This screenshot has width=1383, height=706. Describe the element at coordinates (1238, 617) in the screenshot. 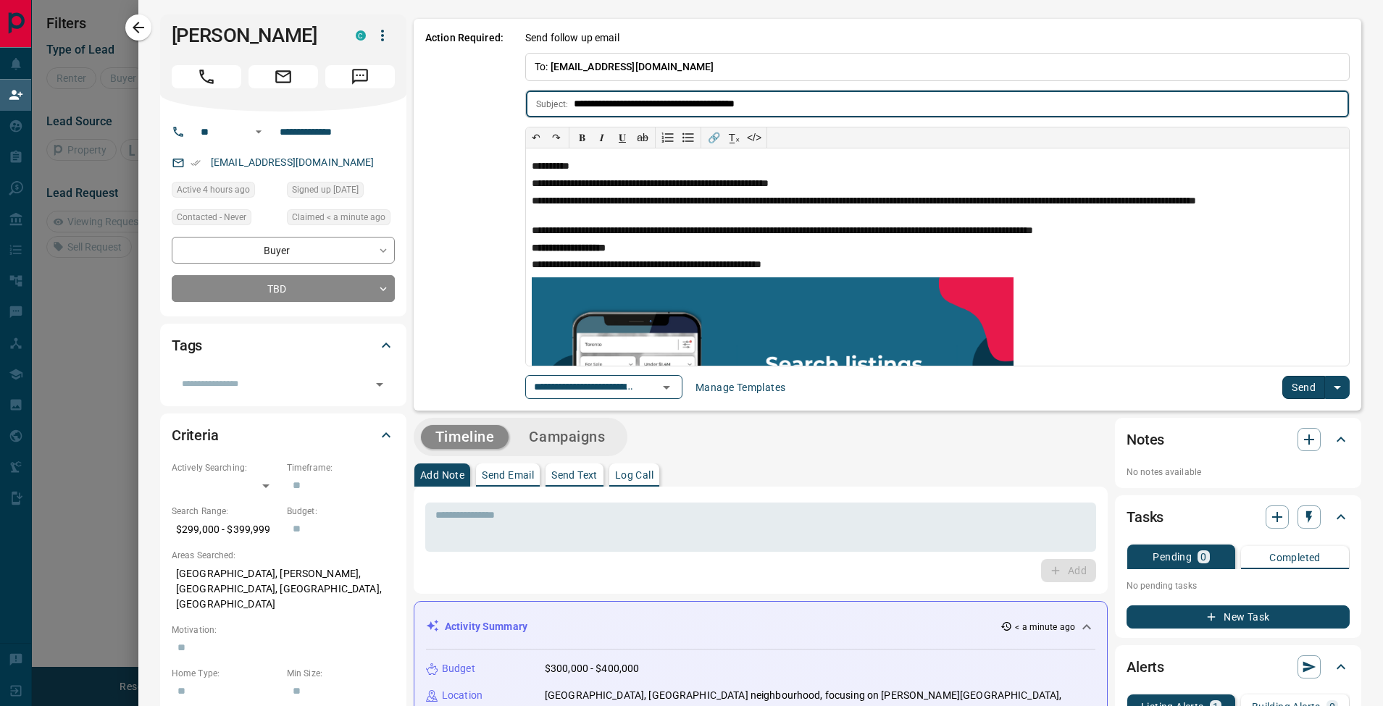

I see `button: New Task` at that location.